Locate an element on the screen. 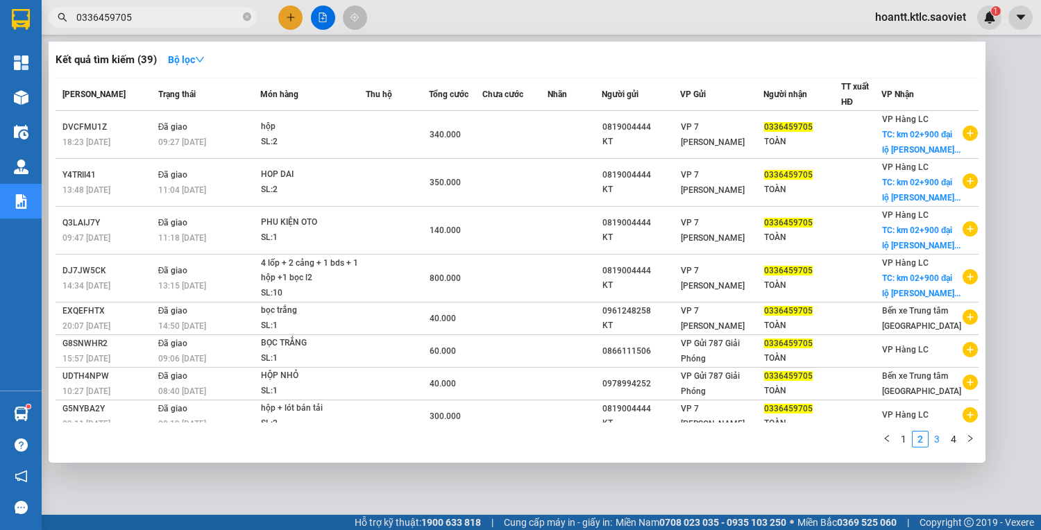  li: 1 is located at coordinates (903, 439).